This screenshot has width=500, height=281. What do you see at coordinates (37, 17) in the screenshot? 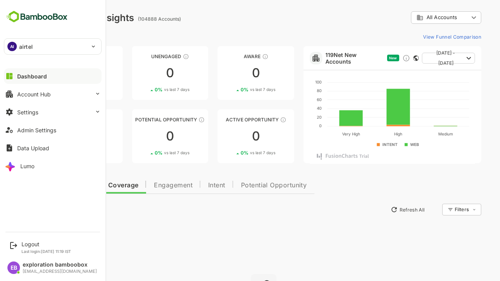
I see `img: BambooboxFullLogoMark.5f36c76dfaba33ec1ec1367b70bb1252.svg` at bounding box center [37, 17].